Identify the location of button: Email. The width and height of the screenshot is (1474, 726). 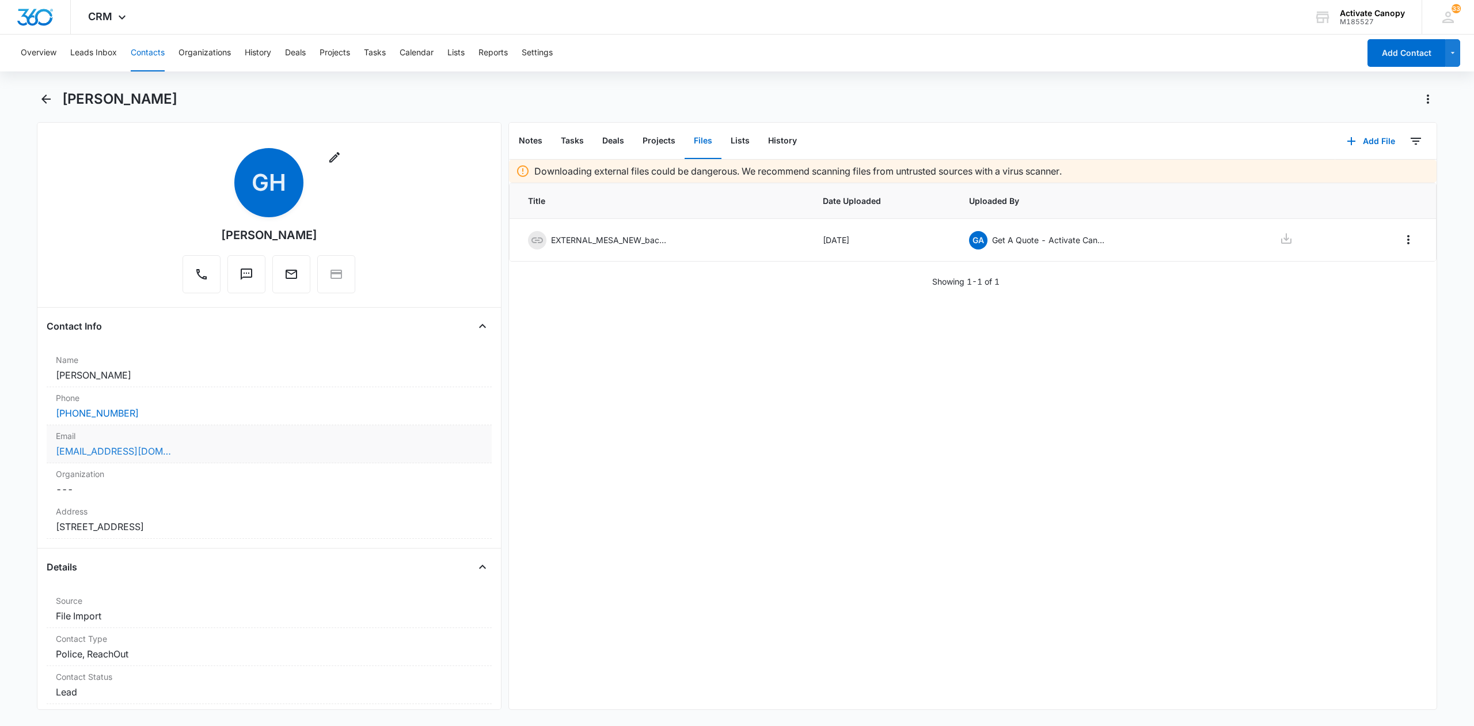
(291, 274).